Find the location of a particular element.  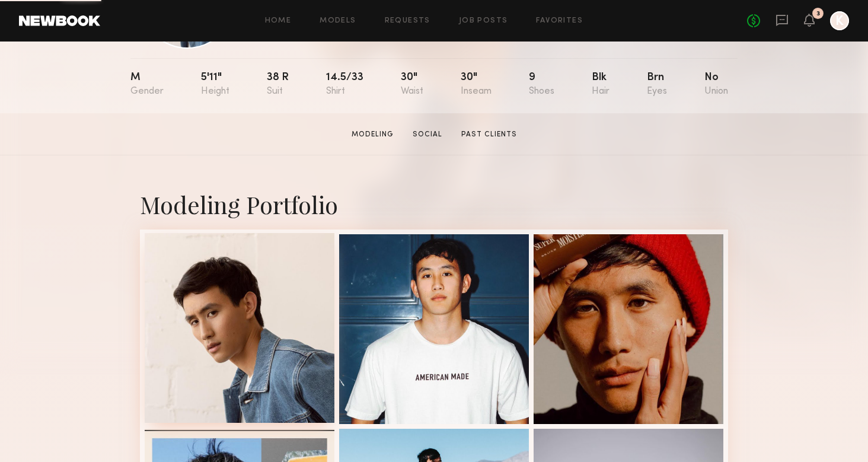

a: Modeling is located at coordinates (372, 135).